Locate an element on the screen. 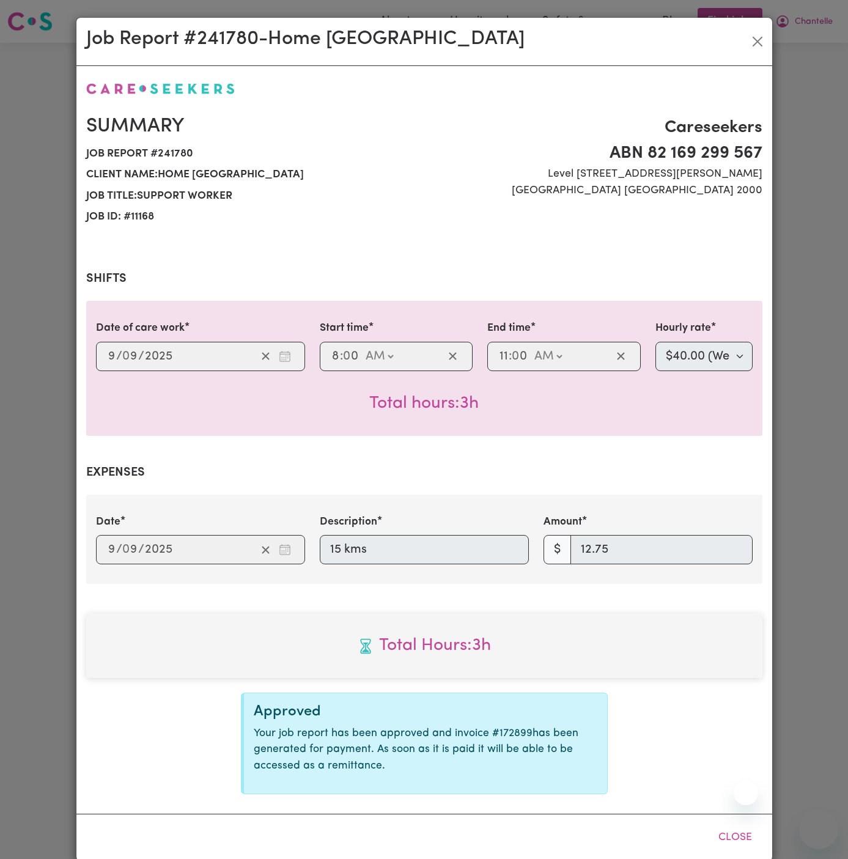  input: 15 kms is located at coordinates (424, 550).